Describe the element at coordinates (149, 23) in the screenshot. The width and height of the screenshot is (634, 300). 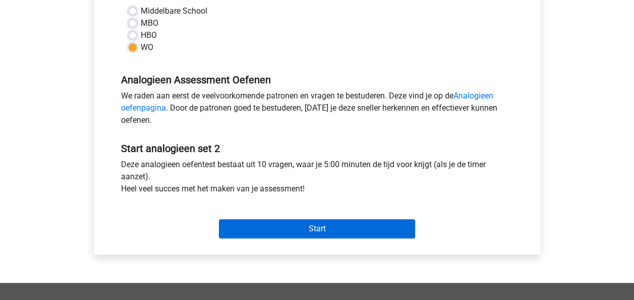
I see `label: MBO` at that location.